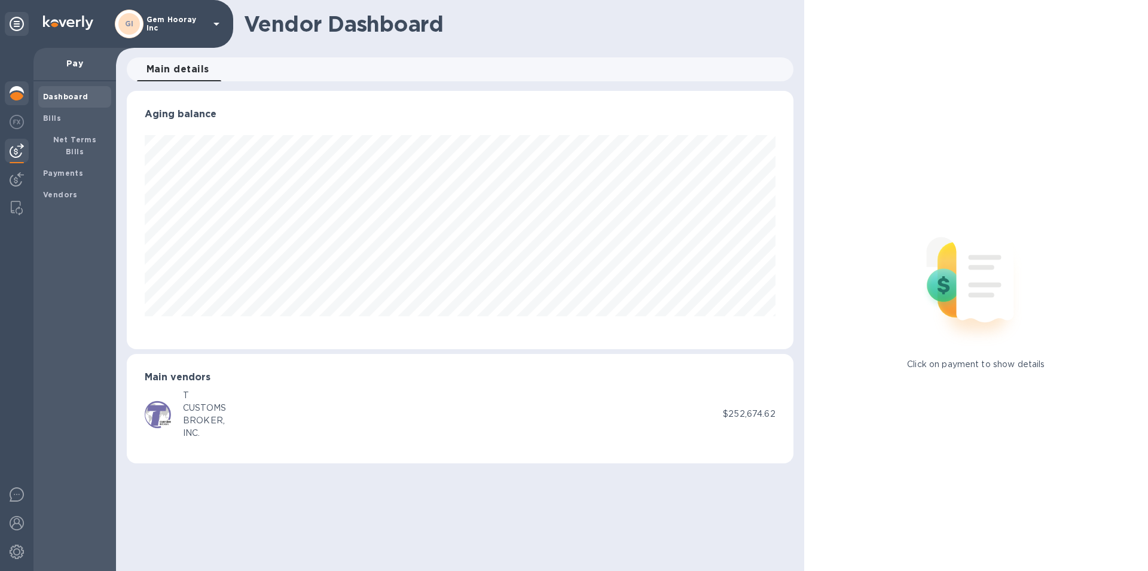  I want to click on div: Unpin categories, so click(17, 24).